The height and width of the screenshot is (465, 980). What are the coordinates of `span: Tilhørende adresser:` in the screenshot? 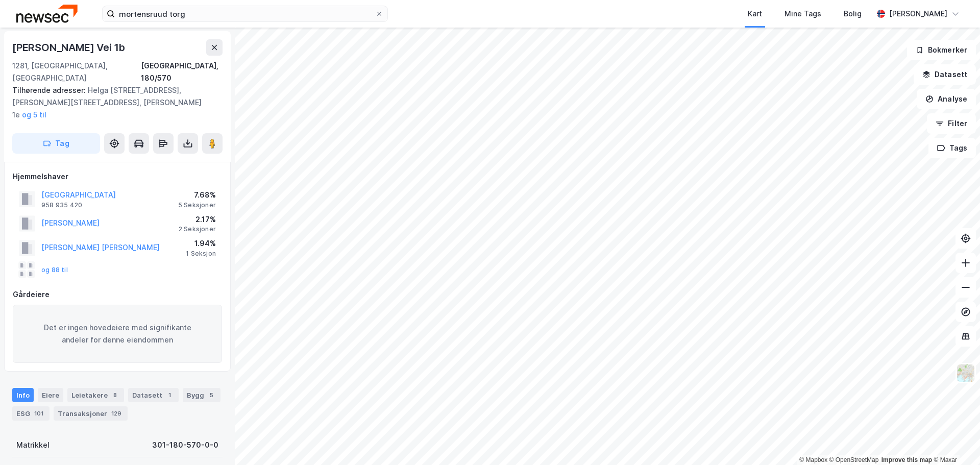 It's located at (50, 90).